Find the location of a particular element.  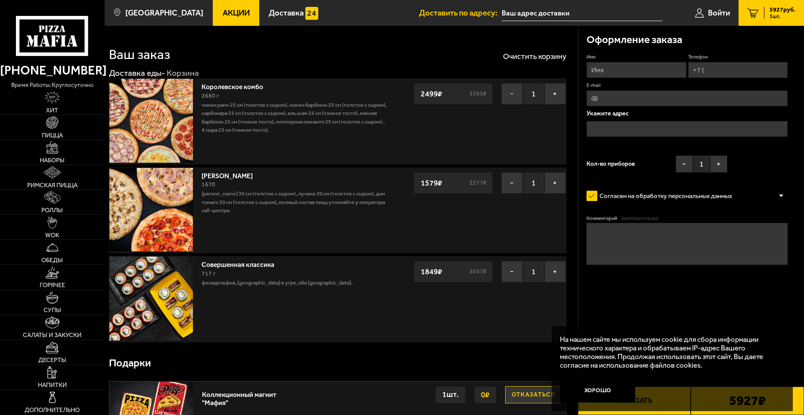

span: Обеды is located at coordinates (52, 260).